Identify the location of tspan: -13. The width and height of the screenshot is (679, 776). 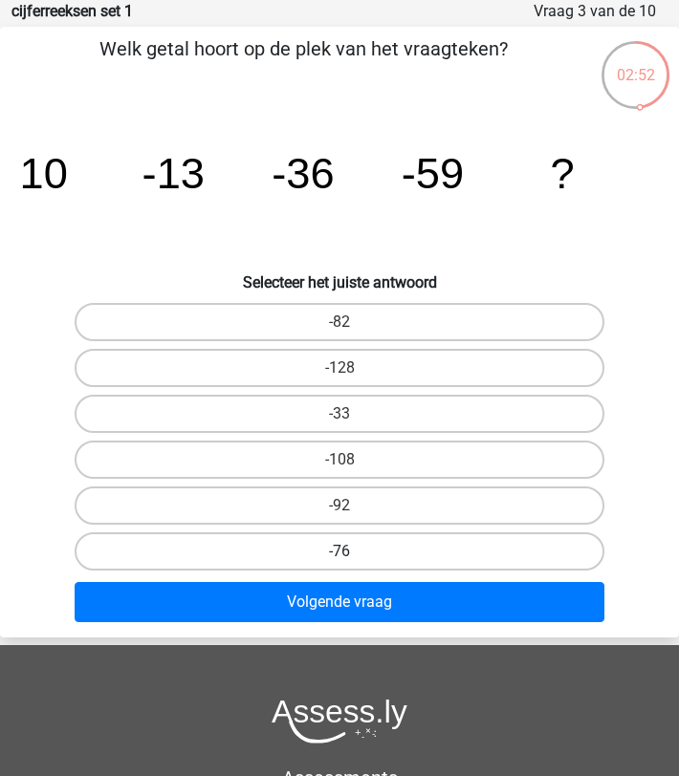
(173, 173).